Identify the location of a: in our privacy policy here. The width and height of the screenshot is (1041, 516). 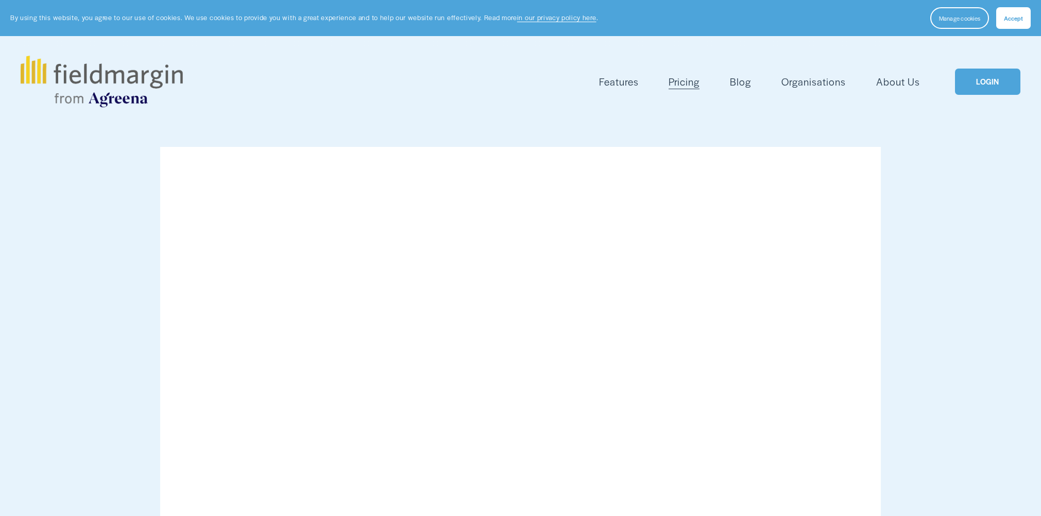
(557, 18).